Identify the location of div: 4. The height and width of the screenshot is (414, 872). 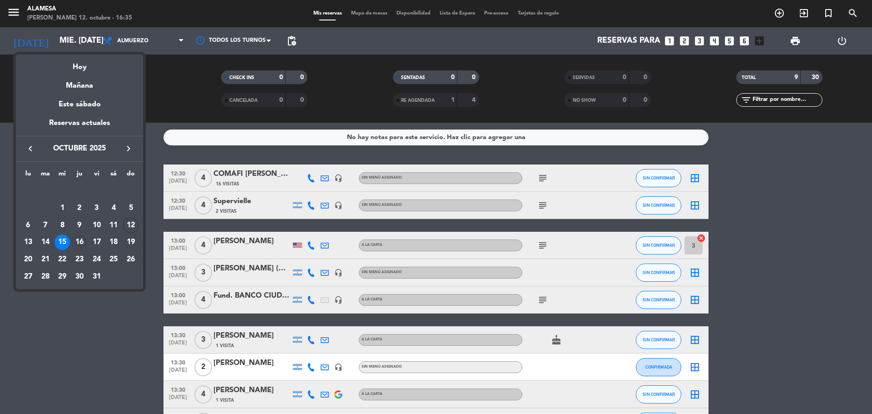
(114, 208).